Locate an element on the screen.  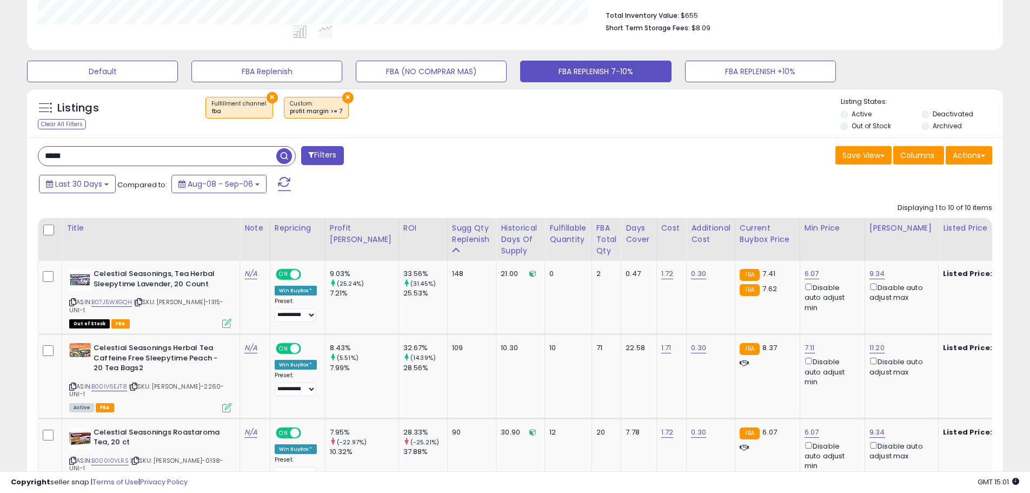
button: Filters is located at coordinates (322, 155).